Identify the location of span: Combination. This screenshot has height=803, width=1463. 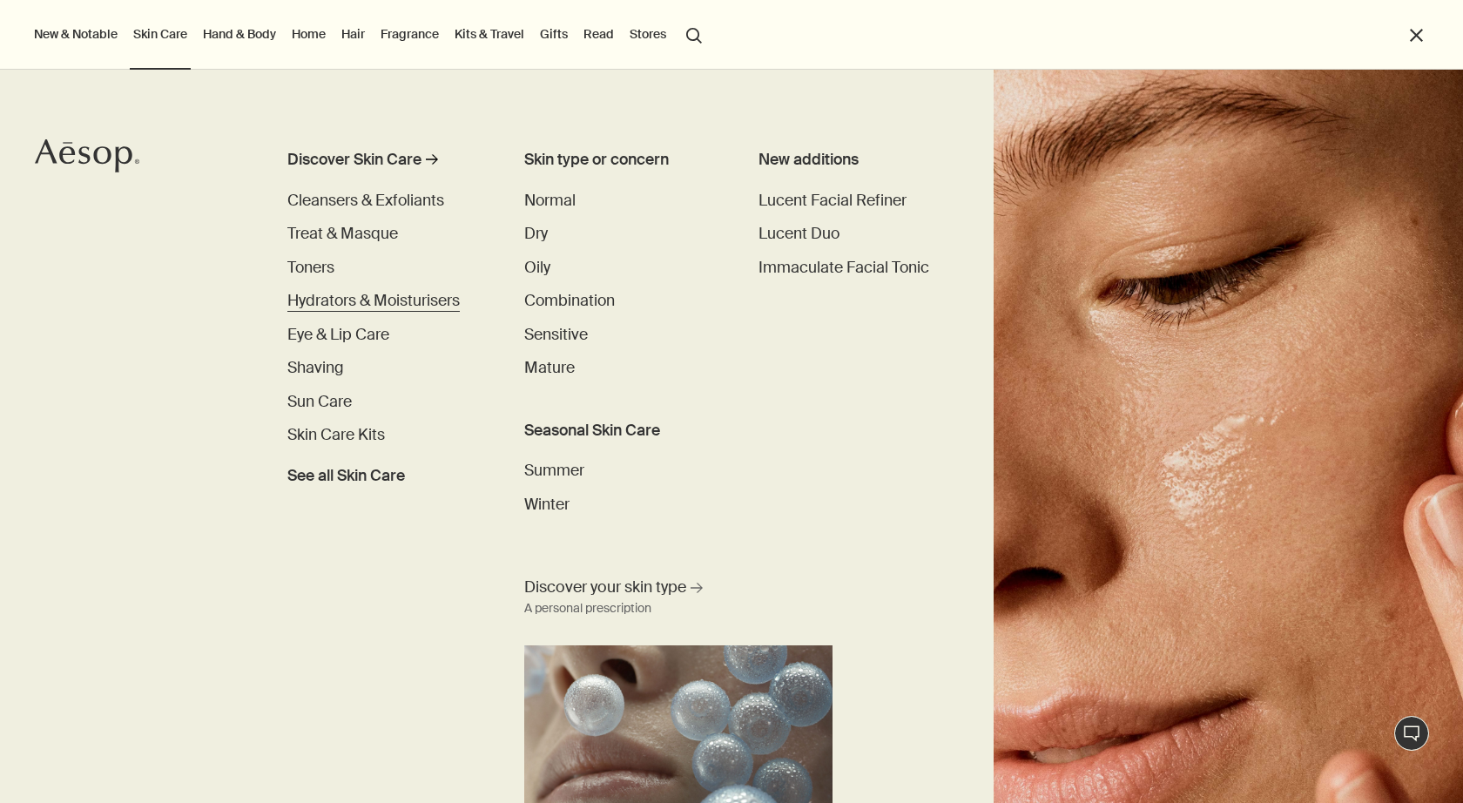
(569, 300).